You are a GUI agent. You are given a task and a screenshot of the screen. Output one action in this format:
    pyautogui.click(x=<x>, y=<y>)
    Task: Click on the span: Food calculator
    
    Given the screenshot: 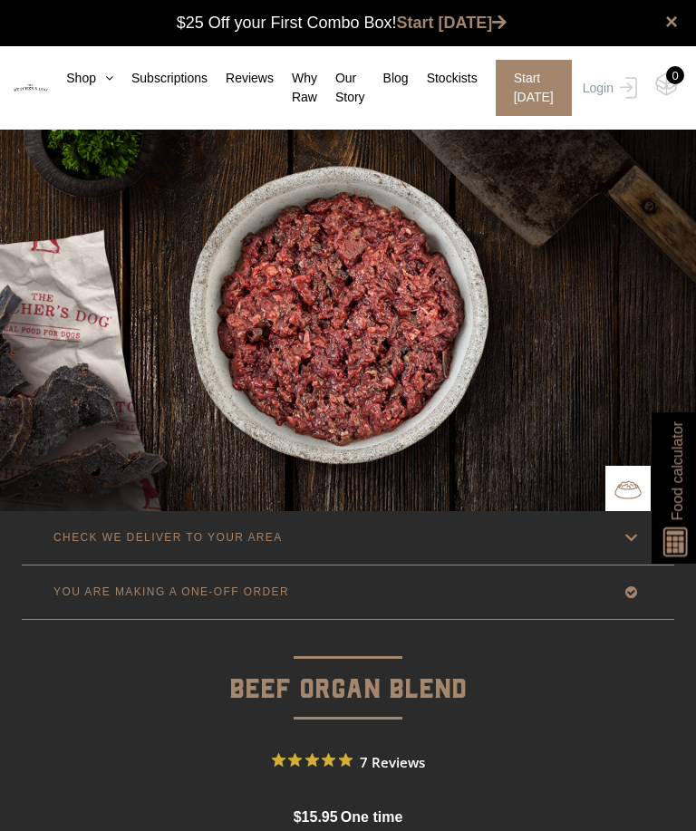 What is the action you would take?
    pyautogui.click(x=677, y=470)
    